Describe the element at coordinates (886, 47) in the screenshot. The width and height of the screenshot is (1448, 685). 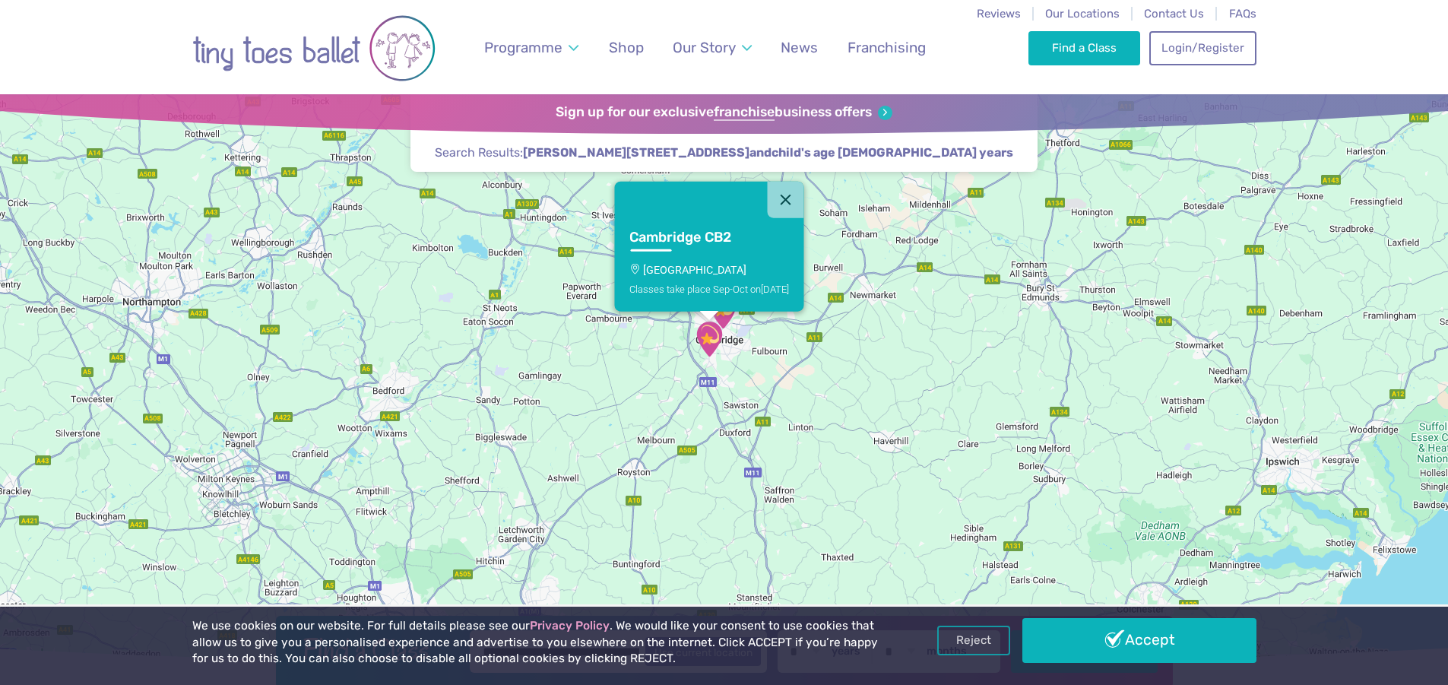
I see `a: Franchising` at that location.